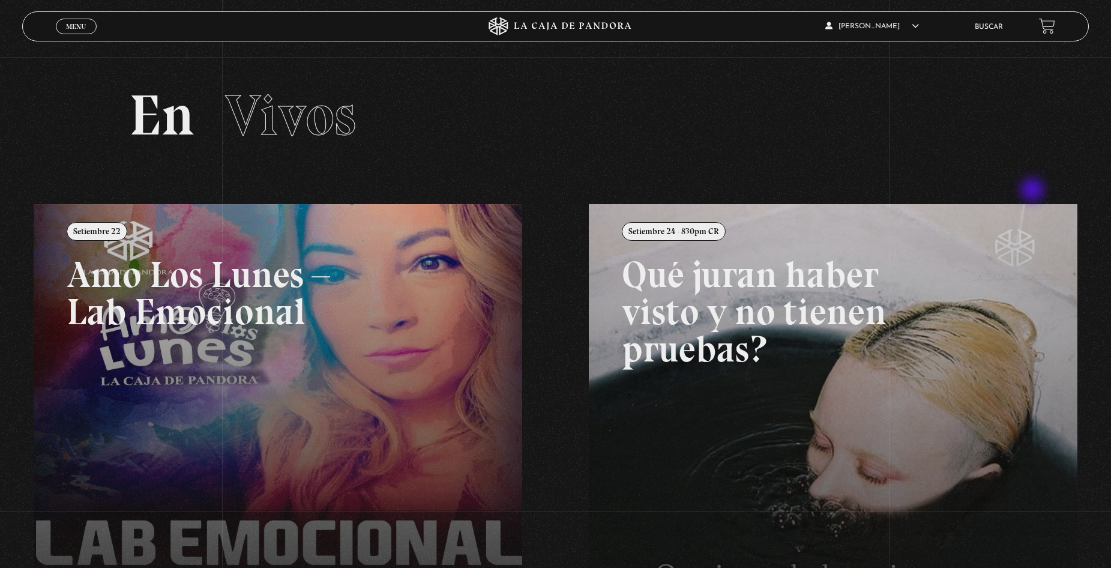  I want to click on a: View your shopping cart, so click(1047, 26).